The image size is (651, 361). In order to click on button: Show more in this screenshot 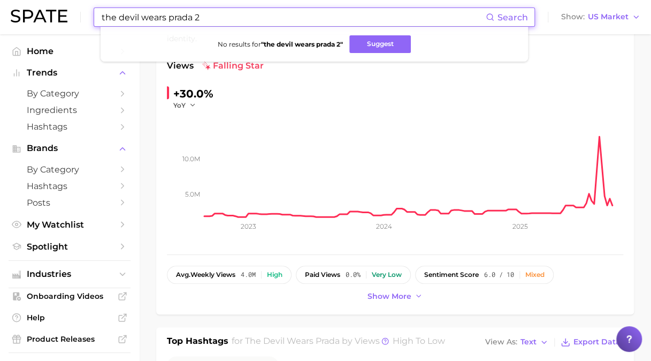, I will do `click(395, 296)`.